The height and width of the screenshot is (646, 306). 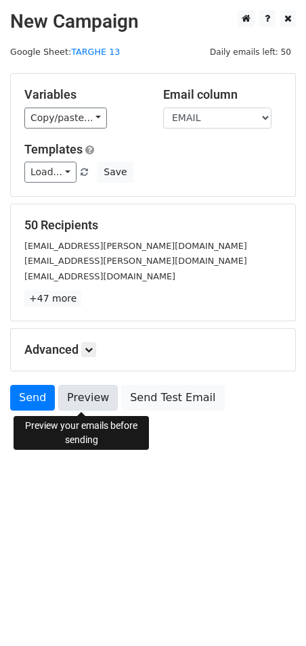 I want to click on h5: Variables, so click(x=83, y=95).